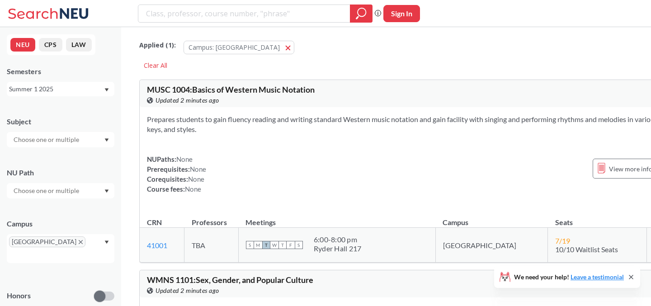  Describe the element at coordinates (401, 14) in the screenshot. I see `button: Sign In` at that location.